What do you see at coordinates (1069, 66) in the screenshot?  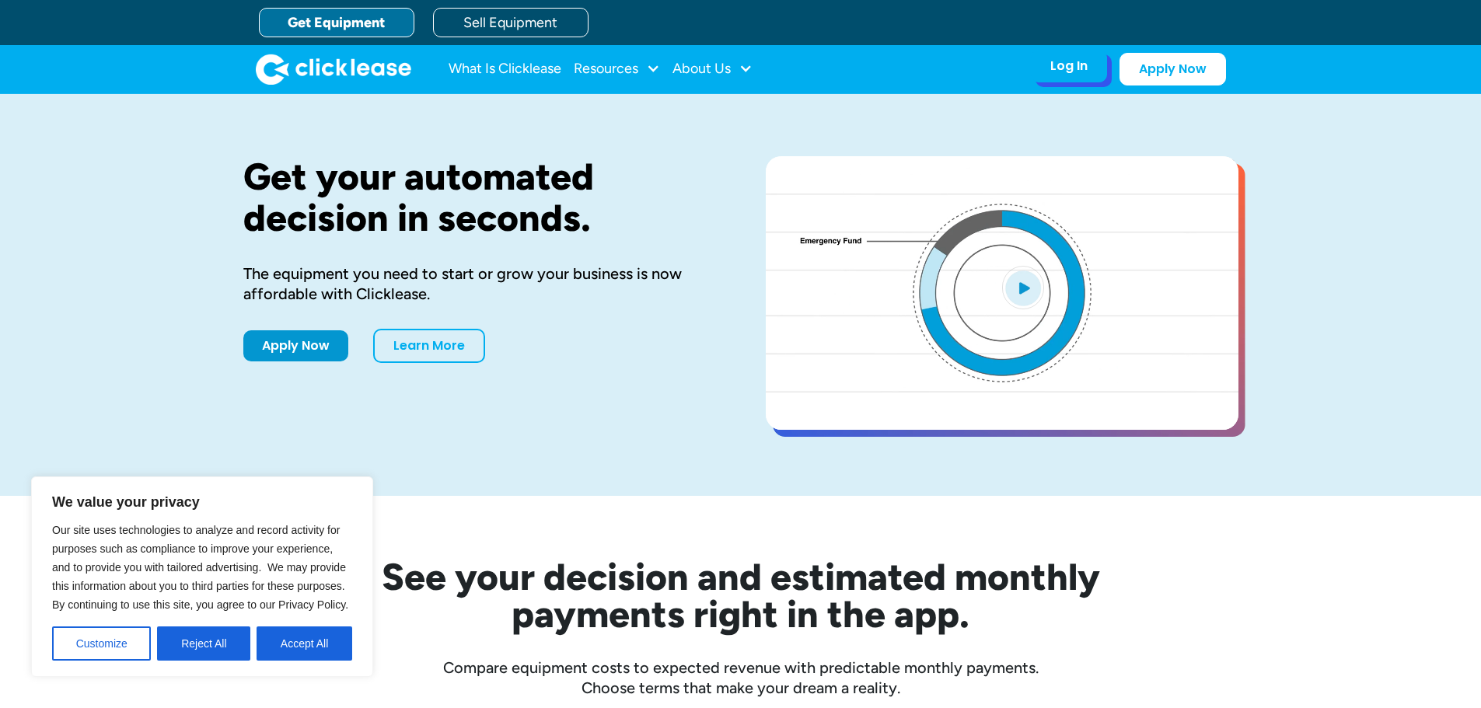 I see `div: Log In` at bounding box center [1069, 66].